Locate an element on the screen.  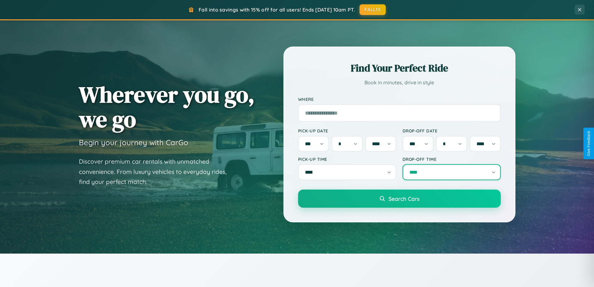
label: Where is located at coordinates (400, 99).